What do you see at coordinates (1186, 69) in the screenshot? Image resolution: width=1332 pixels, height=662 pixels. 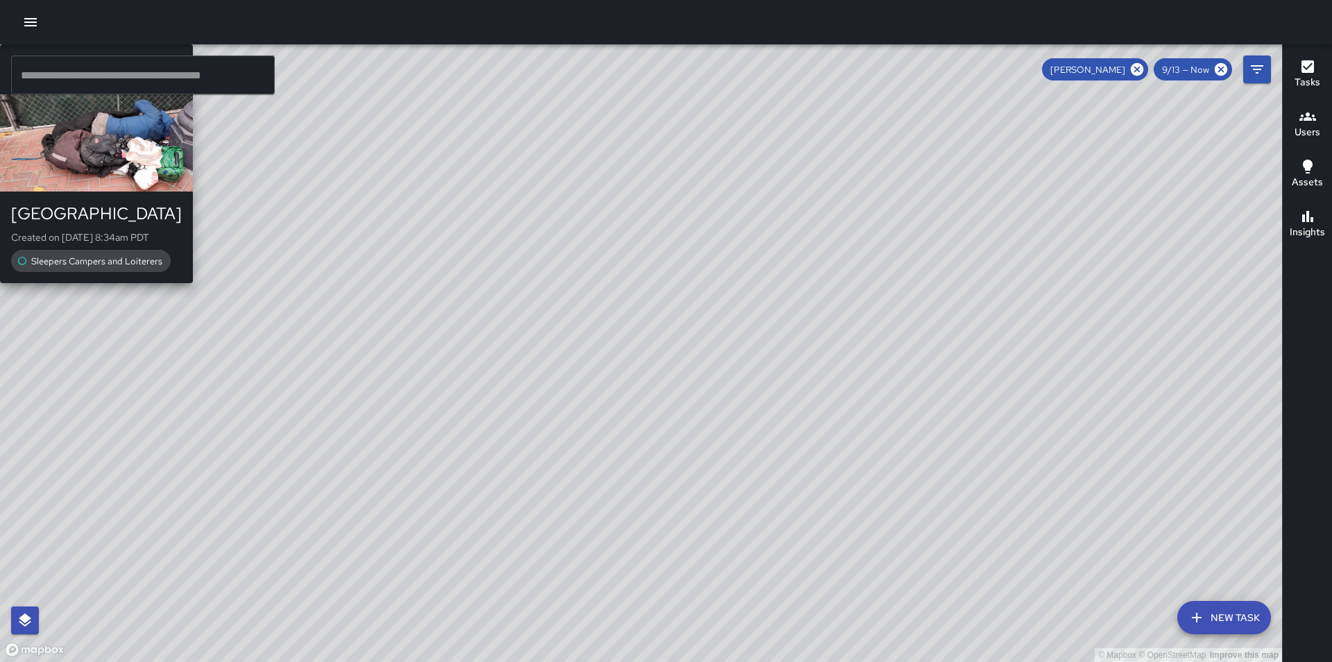 I see `span: 9/13 — Now` at bounding box center [1186, 69].